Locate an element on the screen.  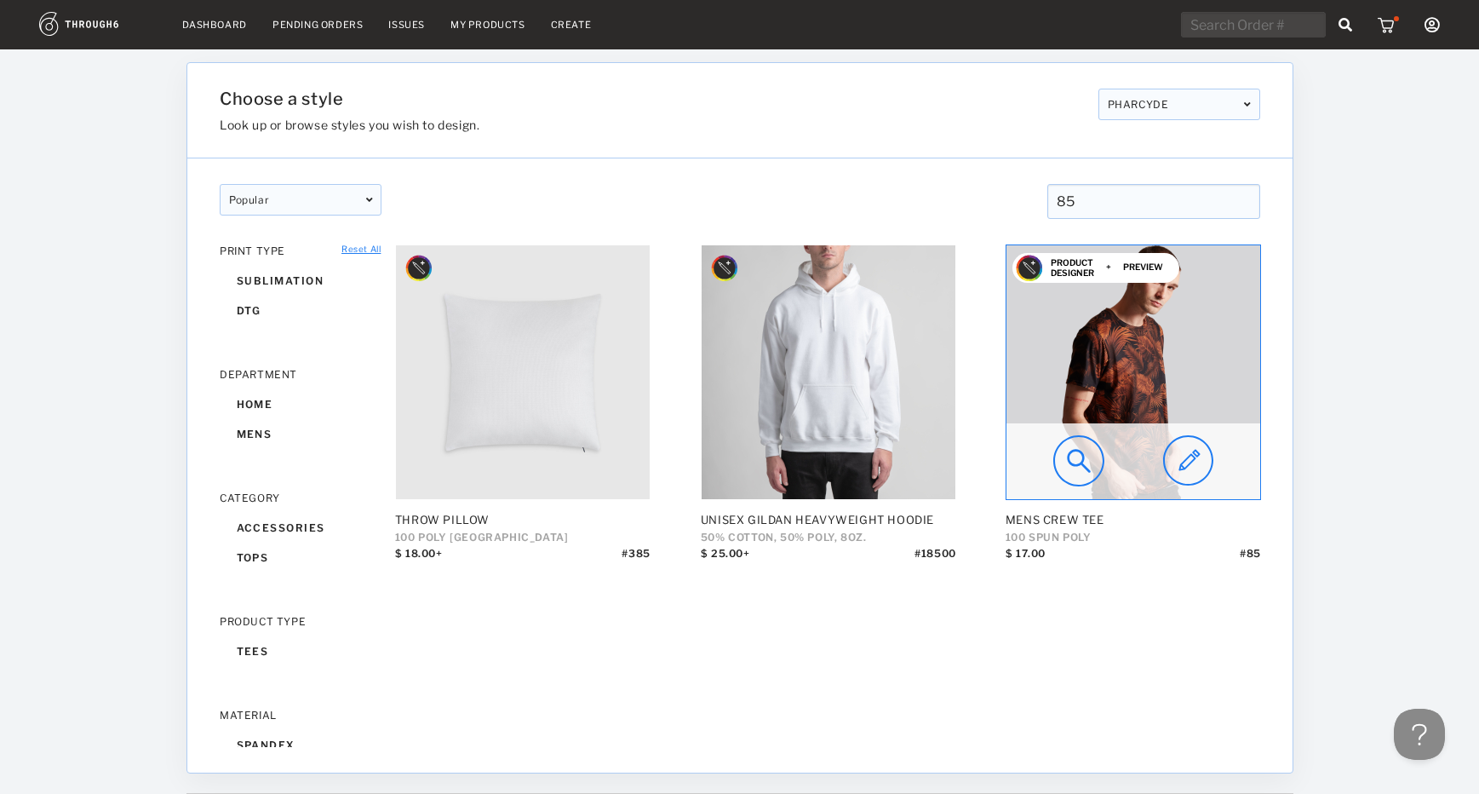
a: Reset All is located at coordinates (361, 249).